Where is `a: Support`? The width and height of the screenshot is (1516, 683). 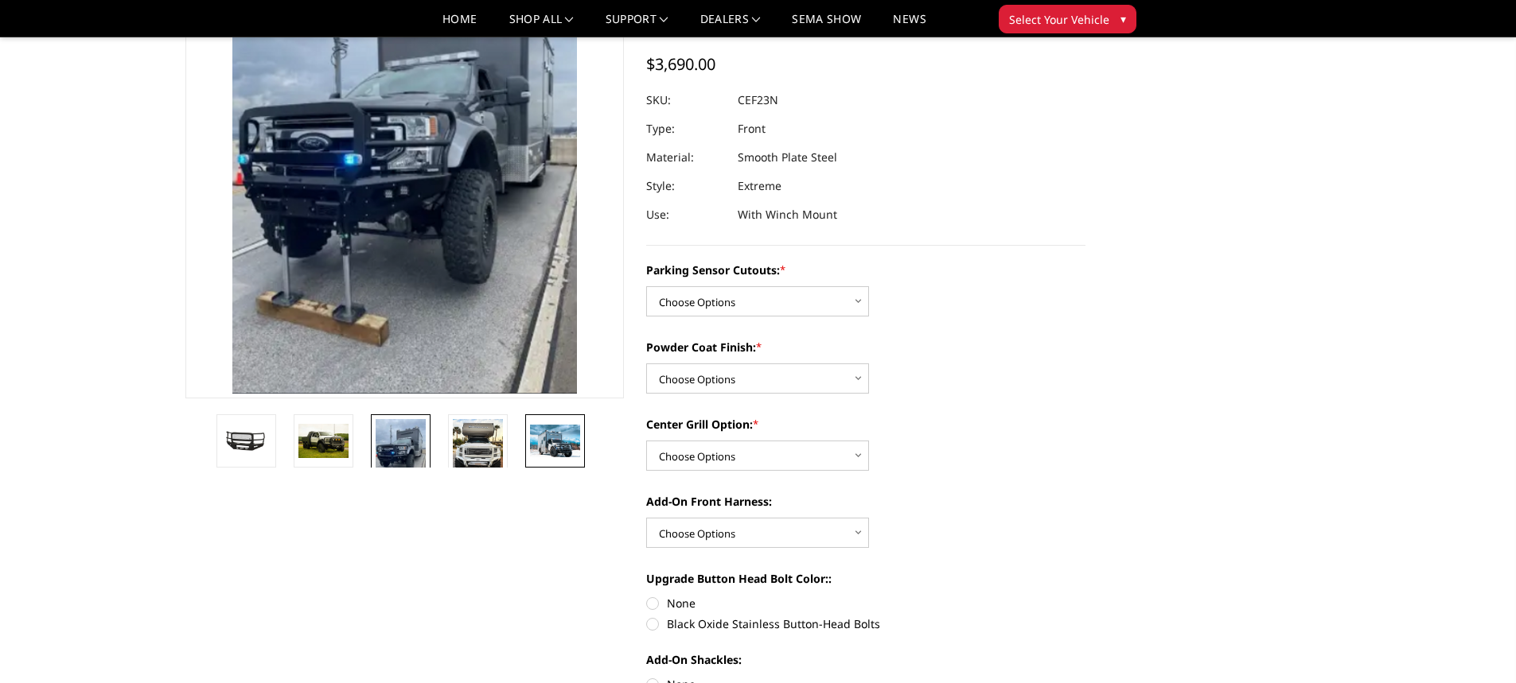
a: Support is located at coordinates (637, 25).